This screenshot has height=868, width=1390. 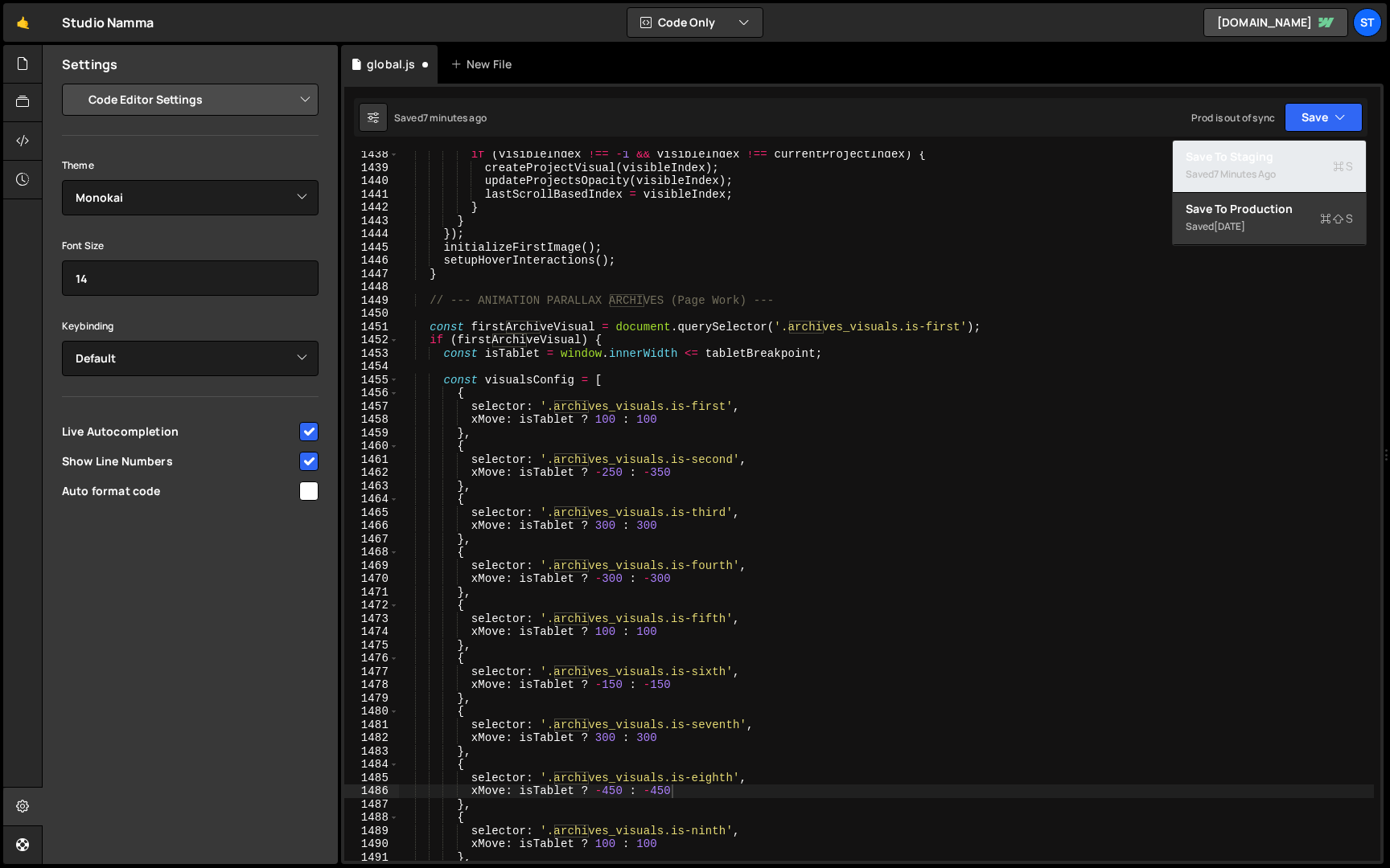 I want to click on div: 1473, so click(x=372, y=619).